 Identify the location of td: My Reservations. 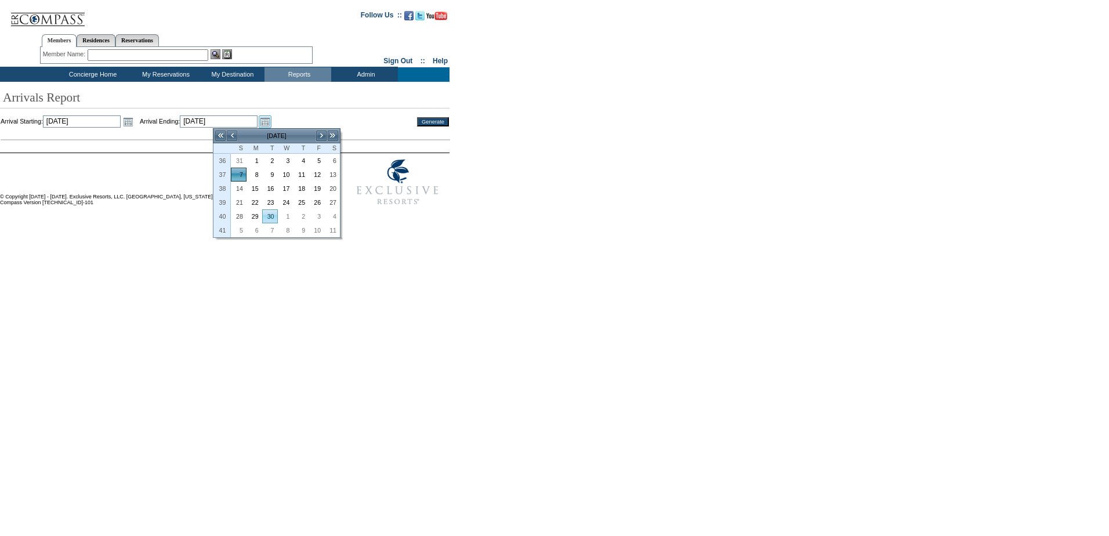
(164, 74).